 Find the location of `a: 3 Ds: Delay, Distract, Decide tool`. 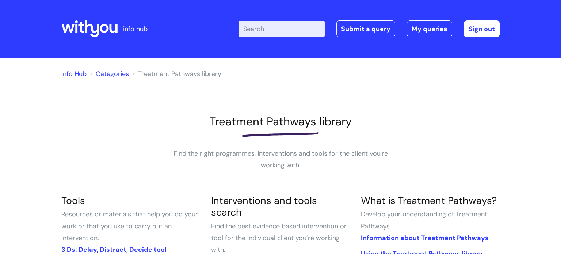

a: 3 Ds: Delay, Distract, Decide tool is located at coordinates (114, 249).